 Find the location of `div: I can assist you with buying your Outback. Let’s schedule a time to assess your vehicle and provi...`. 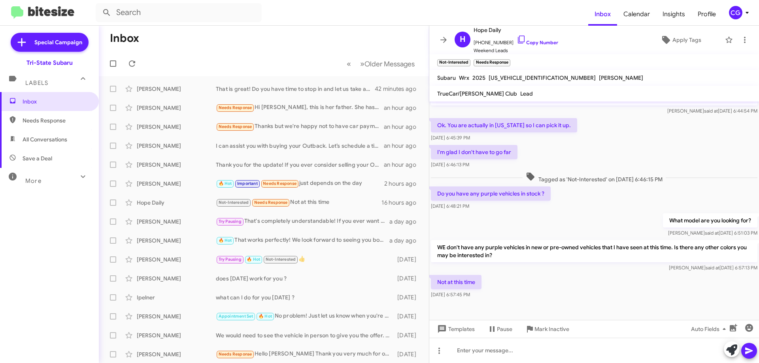

div: I can assist you with buying your Outback. Let’s schedule a time to assess your vehicle and provi... is located at coordinates (300, 146).